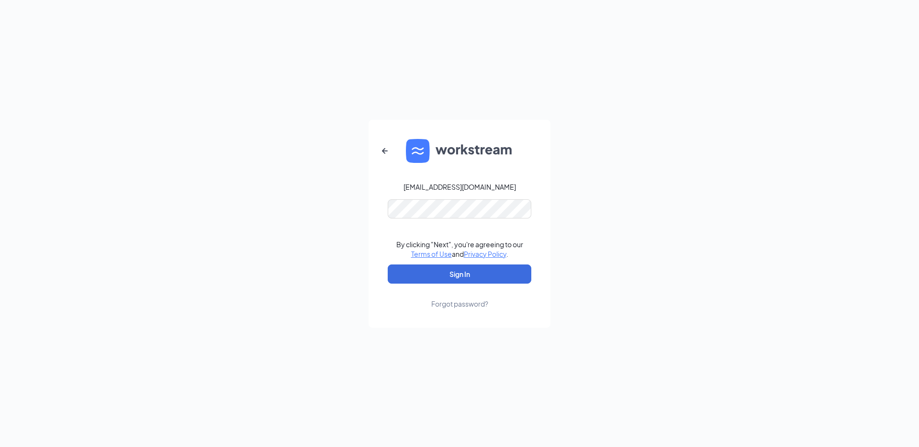  I want to click on a: Privacy Policy, so click(485, 254).